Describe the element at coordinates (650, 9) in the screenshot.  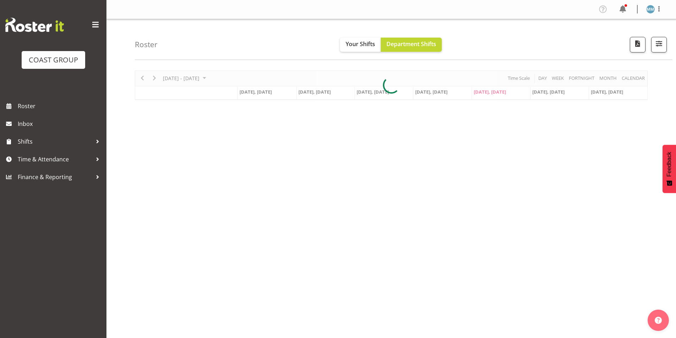
I see `img: matthew-mcfarlane259.jpg` at that location.